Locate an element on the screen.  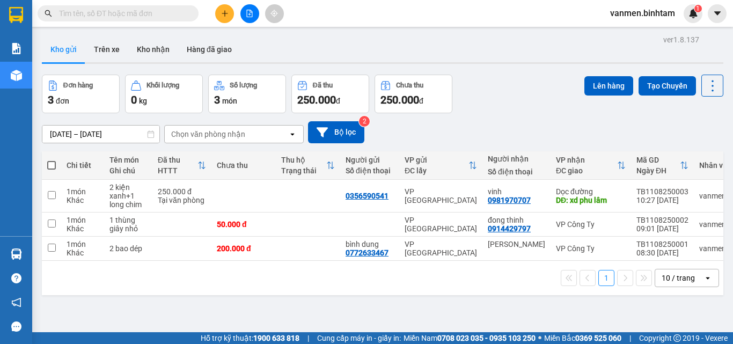
strong: 0708 023 035 - 0935 103 250 is located at coordinates (486, 338).